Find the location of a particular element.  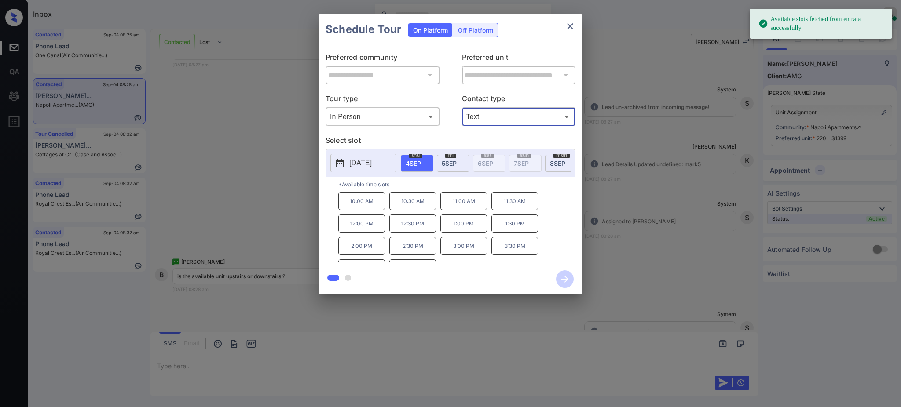

p: 10:30 AM is located at coordinates (413, 201).